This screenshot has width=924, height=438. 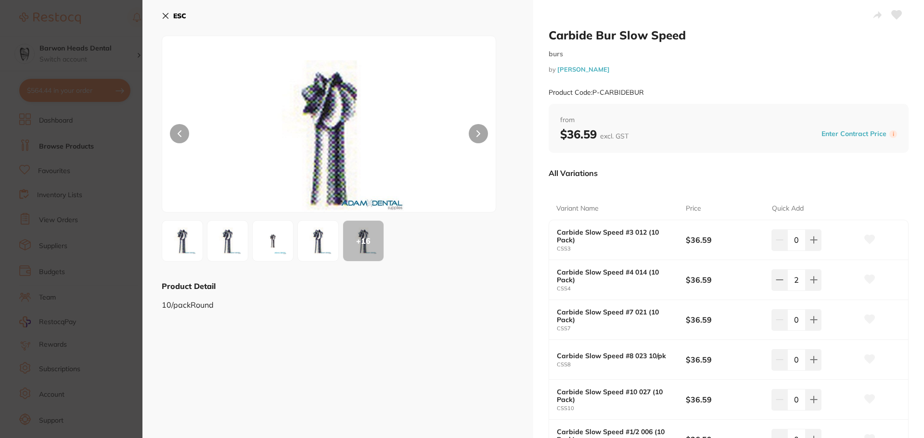 What do you see at coordinates (615, 356) in the screenshot?
I see `b: Carbide Slow Speed #8 023 10/pk` at bounding box center [615, 356].